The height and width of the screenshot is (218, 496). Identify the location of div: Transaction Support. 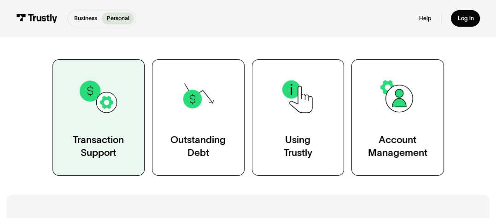
(98, 146).